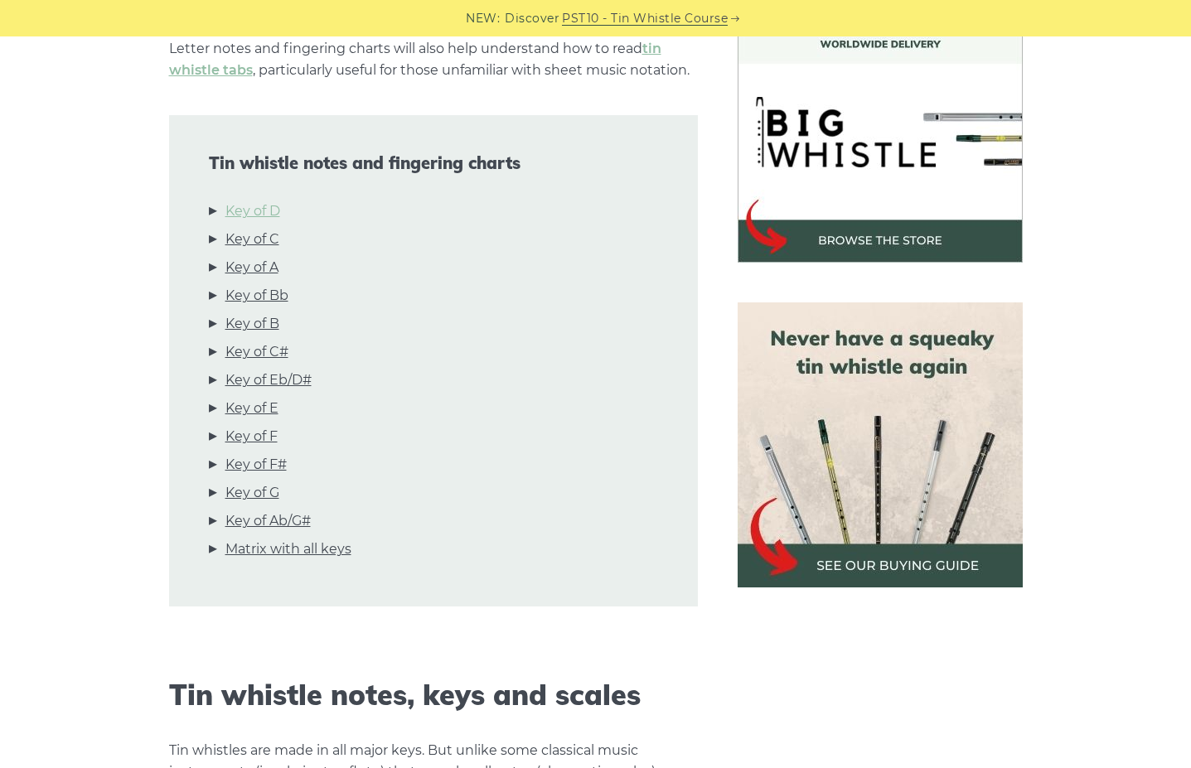 The height and width of the screenshot is (768, 1191). Describe the element at coordinates (256, 465) in the screenshot. I see `a: Key of F#` at that location.